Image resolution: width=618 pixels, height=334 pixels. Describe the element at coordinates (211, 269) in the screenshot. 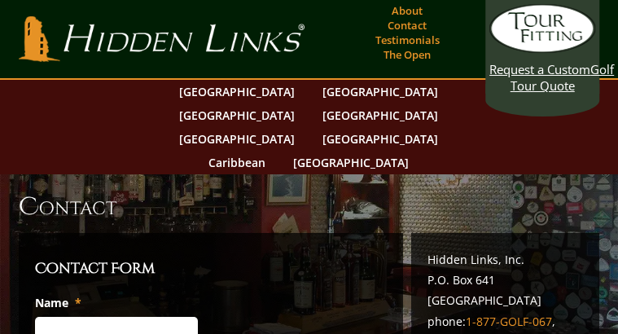

I see `h3: Contact Form` at that location.